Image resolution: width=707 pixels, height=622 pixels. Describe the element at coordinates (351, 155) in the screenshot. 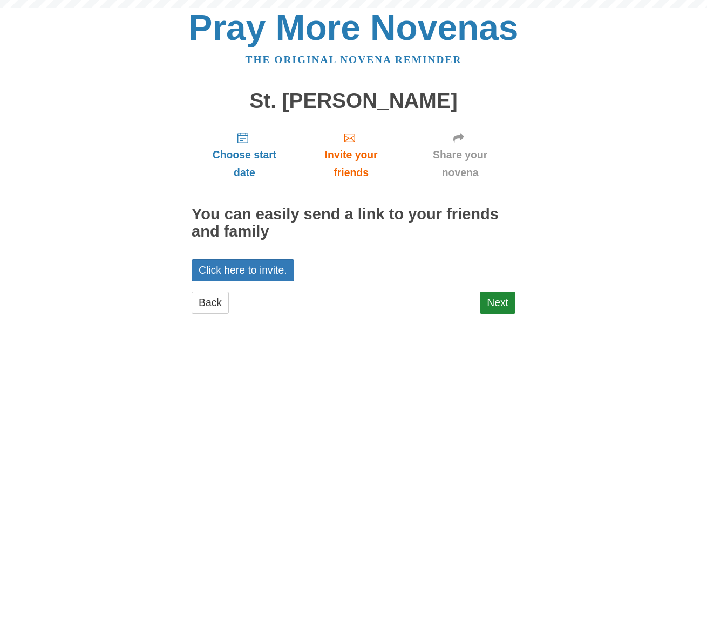

I see `a: Invite your friends` at that location.